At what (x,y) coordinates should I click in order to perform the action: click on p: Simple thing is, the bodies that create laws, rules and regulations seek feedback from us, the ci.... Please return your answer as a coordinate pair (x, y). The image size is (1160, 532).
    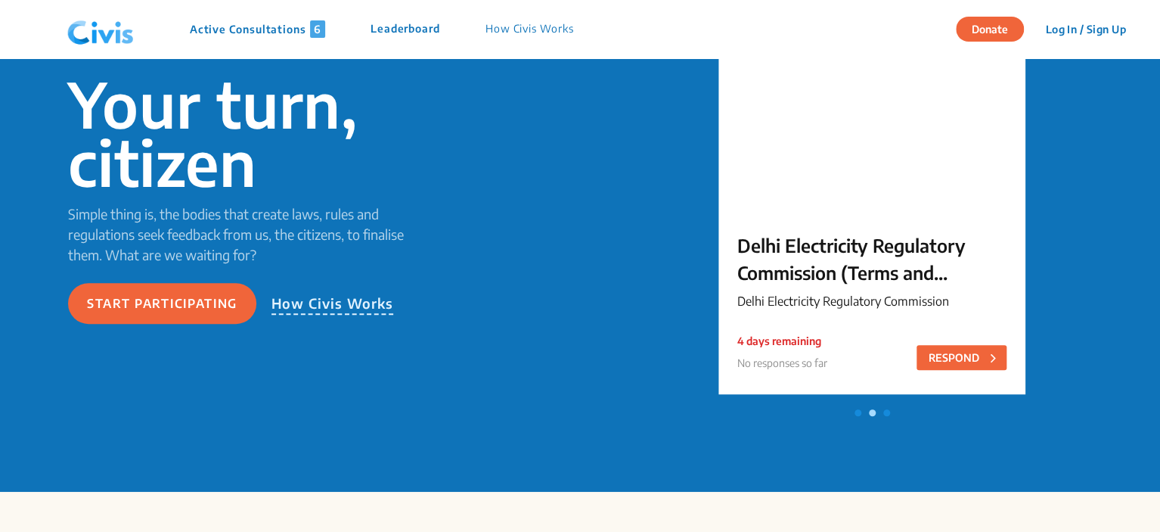
    Looking at the image, I should click on (247, 234).